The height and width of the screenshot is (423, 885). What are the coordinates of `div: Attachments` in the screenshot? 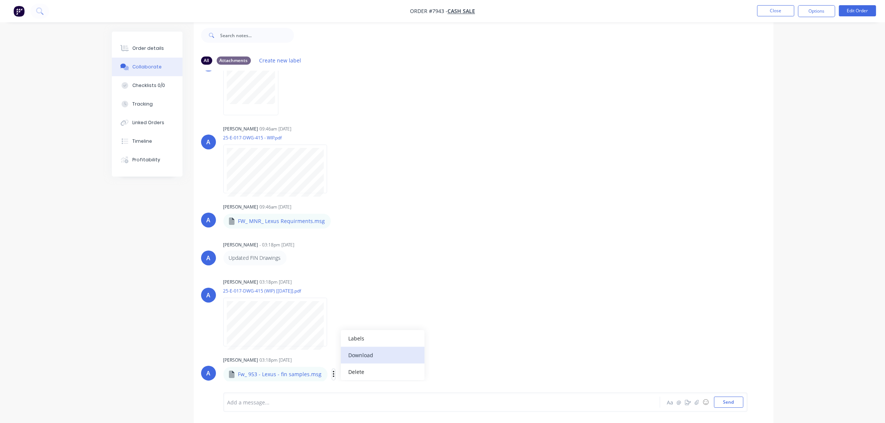 It's located at (234, 61).